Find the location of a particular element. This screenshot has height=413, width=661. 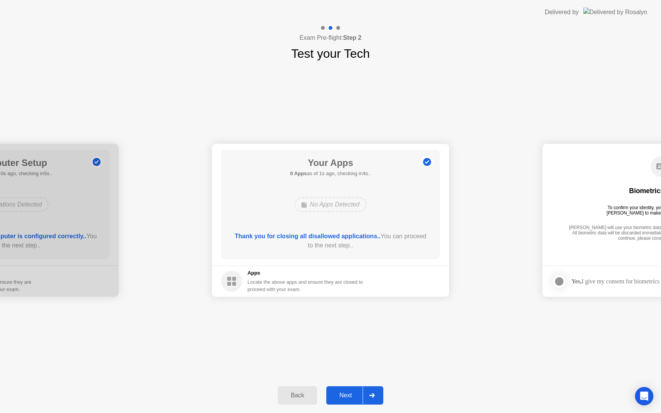

strong: Yes, is located at coordinates (576, 281).